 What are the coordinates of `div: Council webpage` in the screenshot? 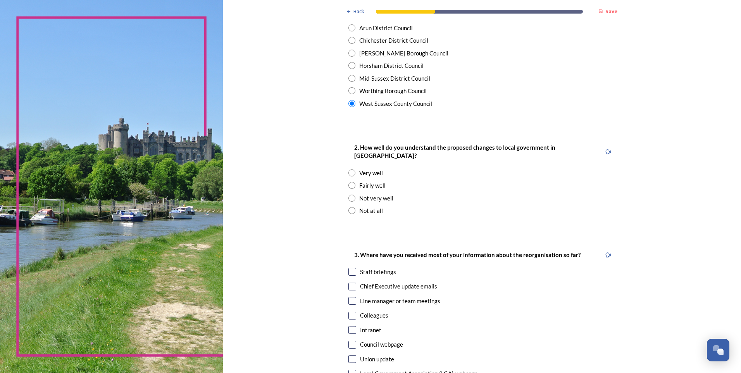 It's located at (381, 344).